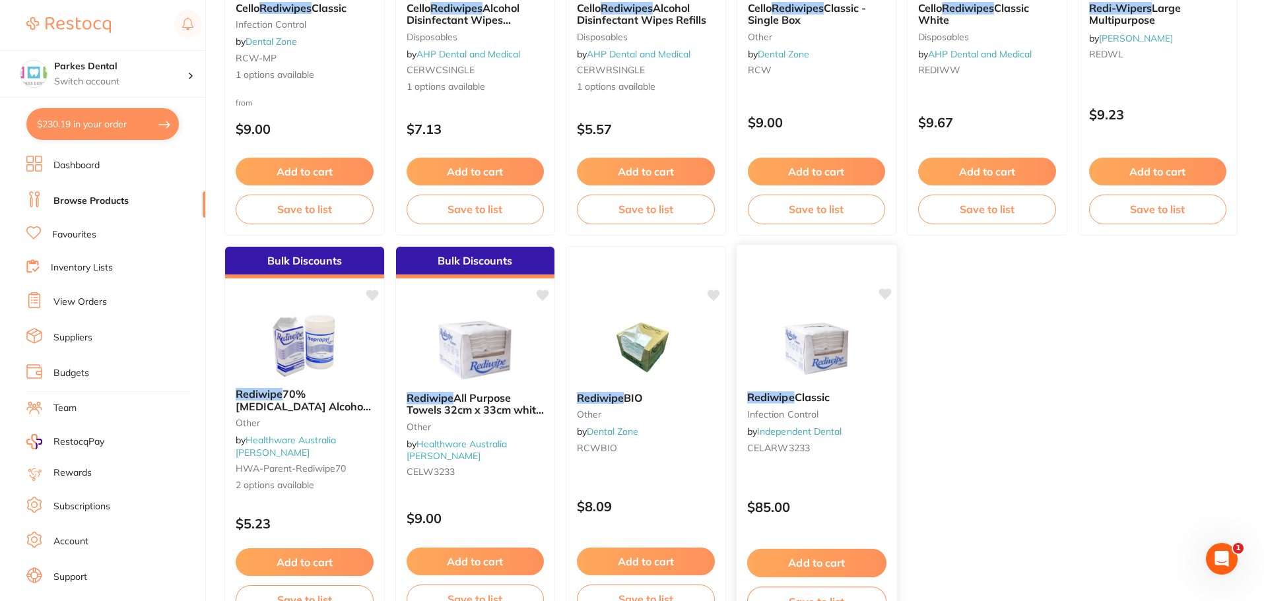 The width and height of the screenshot is (1264, 601). I want to click on a: Support, so click(70, 578).